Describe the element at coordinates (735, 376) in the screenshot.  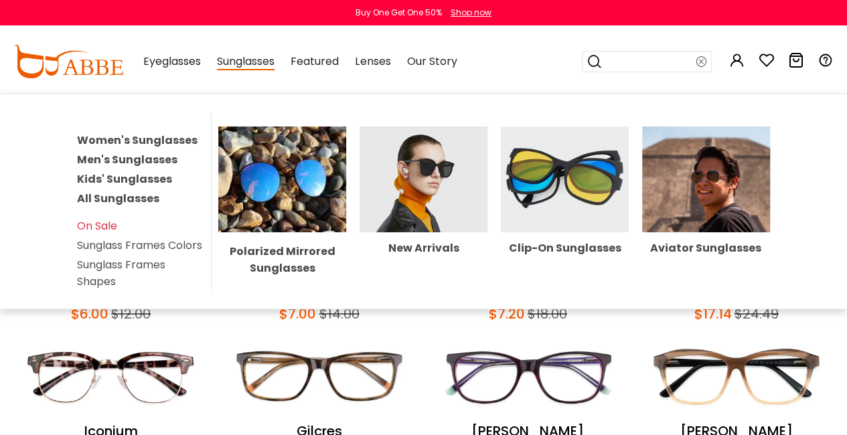
I see `img: Sonia` at that location.